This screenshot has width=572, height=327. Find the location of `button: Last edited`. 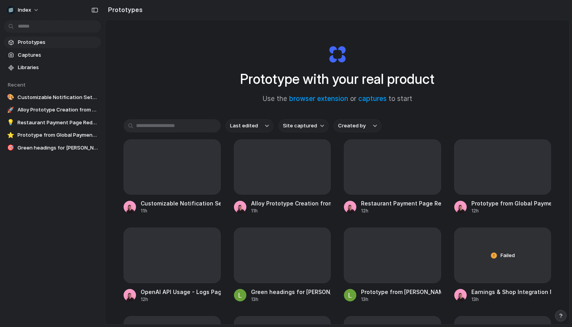

button: Last edited is located at coordinates (249, 126).